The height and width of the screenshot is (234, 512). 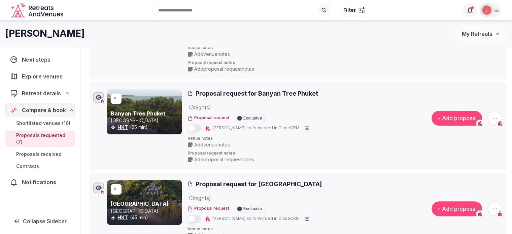 I want to click on span: Explore venues, so click(x=43, y=76).